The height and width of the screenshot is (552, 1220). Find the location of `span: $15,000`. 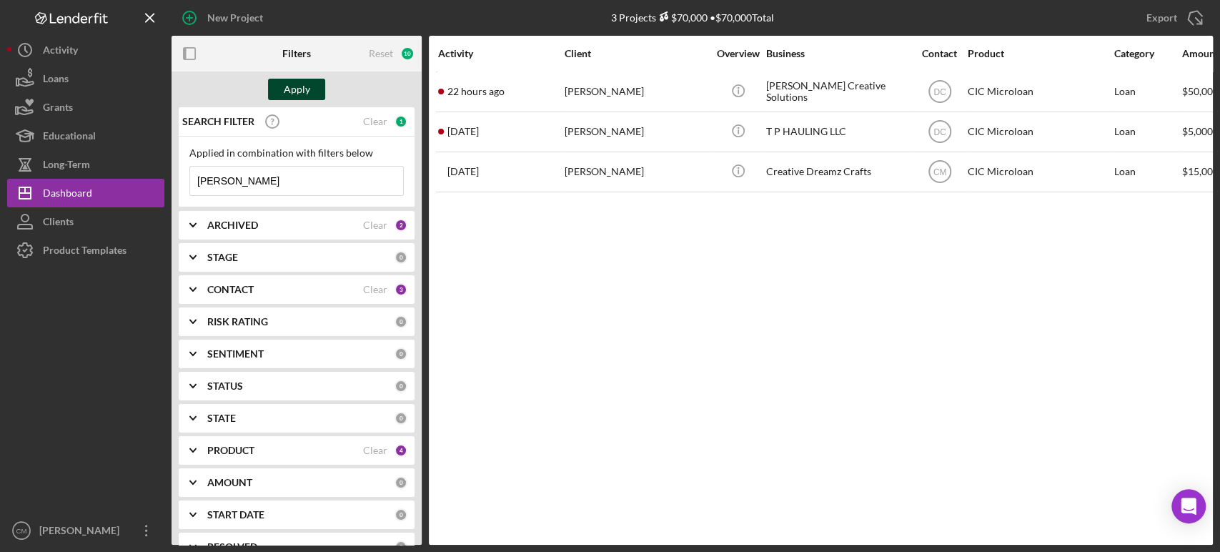

span: $15,000 is located at coordinates (1200, 171).